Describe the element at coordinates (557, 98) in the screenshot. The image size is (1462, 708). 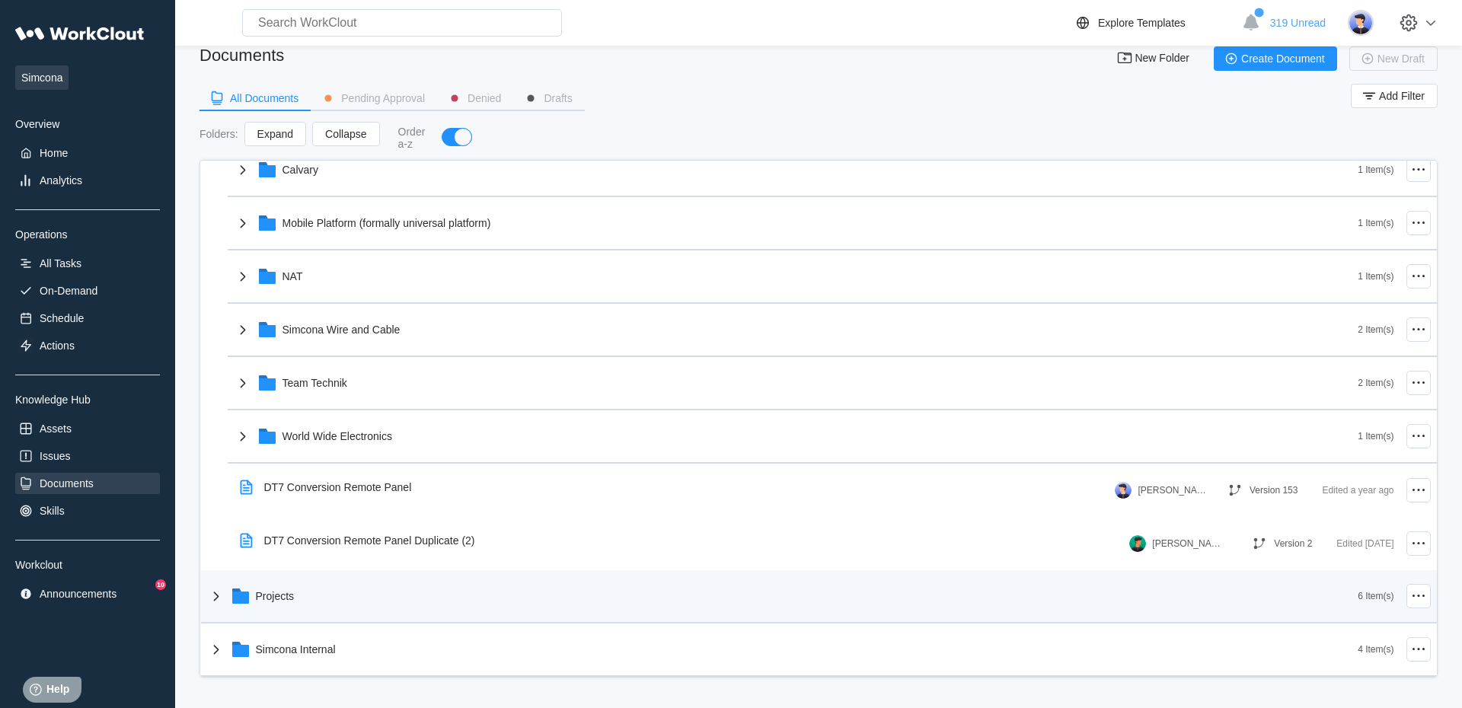
I see `div: Drafts` at that location.